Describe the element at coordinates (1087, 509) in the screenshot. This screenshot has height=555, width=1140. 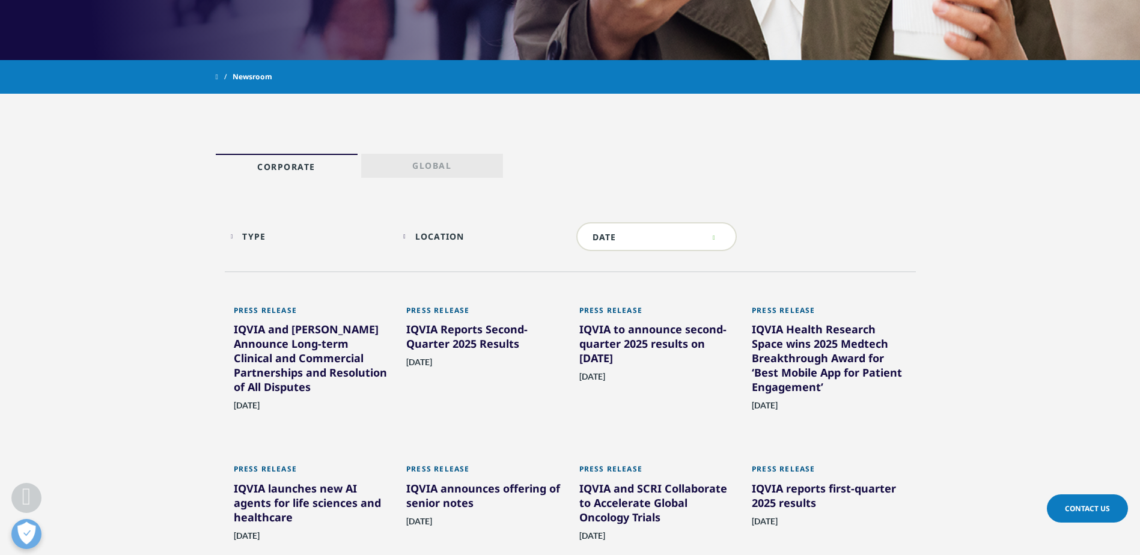
I see `span: Contact Us` at that location.